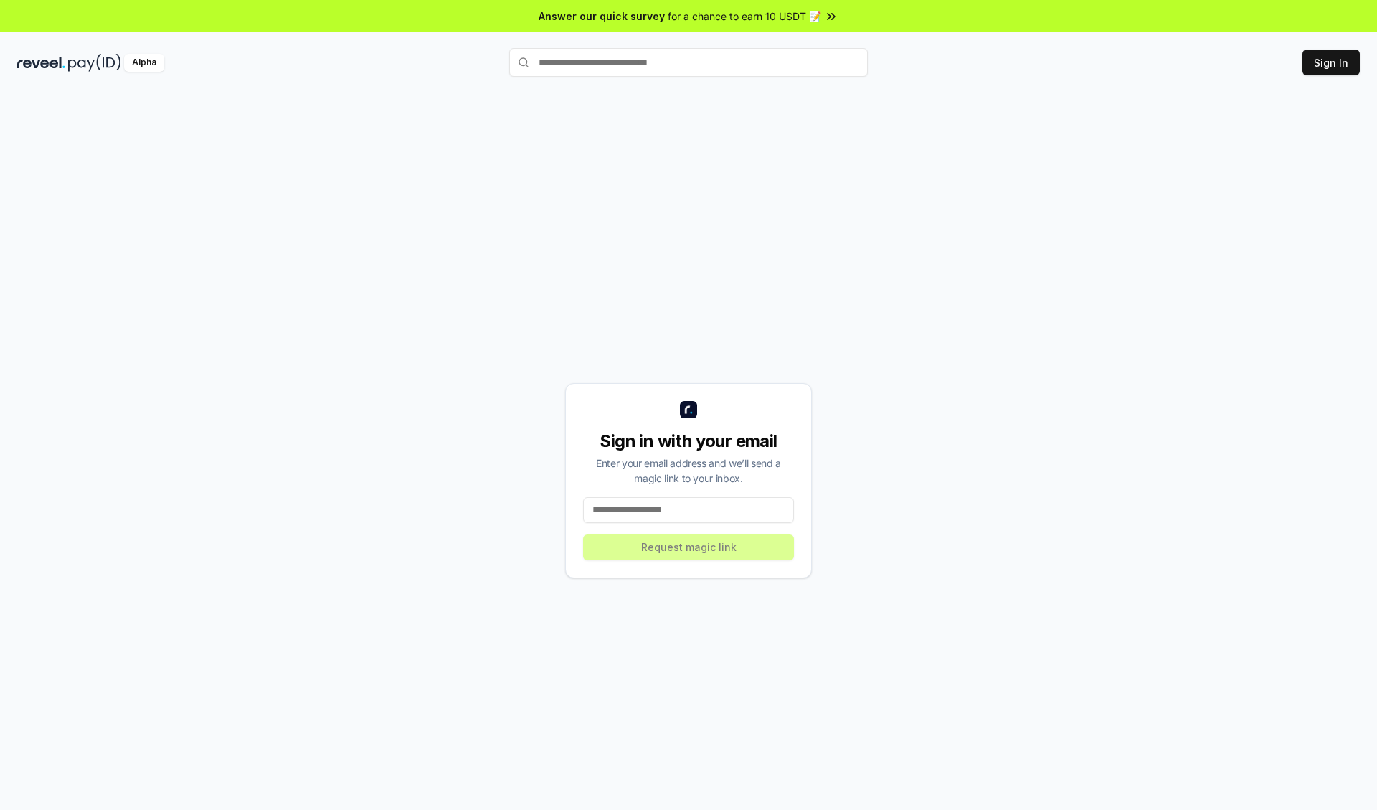 The image size is (1377, 810). Describe the element at coordinates (1331, 62) in the screenshot. I see `button: Sign In` at that location.